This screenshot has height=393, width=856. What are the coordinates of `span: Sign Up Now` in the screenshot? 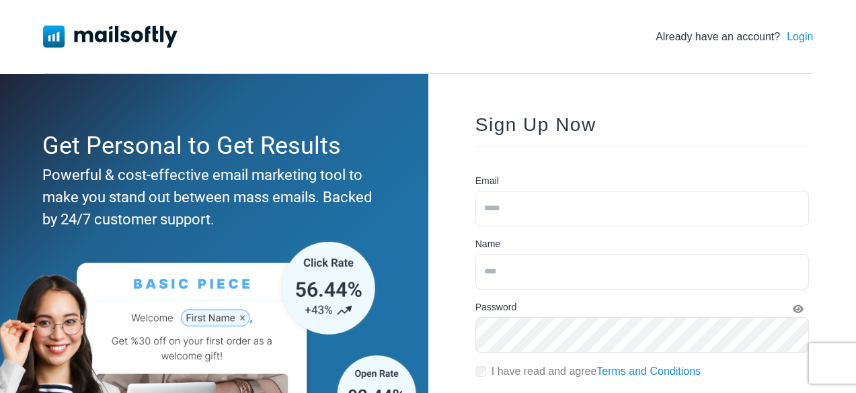 It's located at (536, 124).